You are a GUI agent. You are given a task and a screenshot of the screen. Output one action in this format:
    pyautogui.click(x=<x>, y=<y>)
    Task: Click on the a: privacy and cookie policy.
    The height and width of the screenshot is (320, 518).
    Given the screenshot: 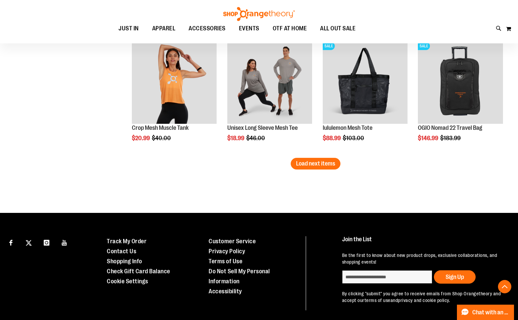 What is the action you would take?
    pyautogui.click(x=424, y=300)
    